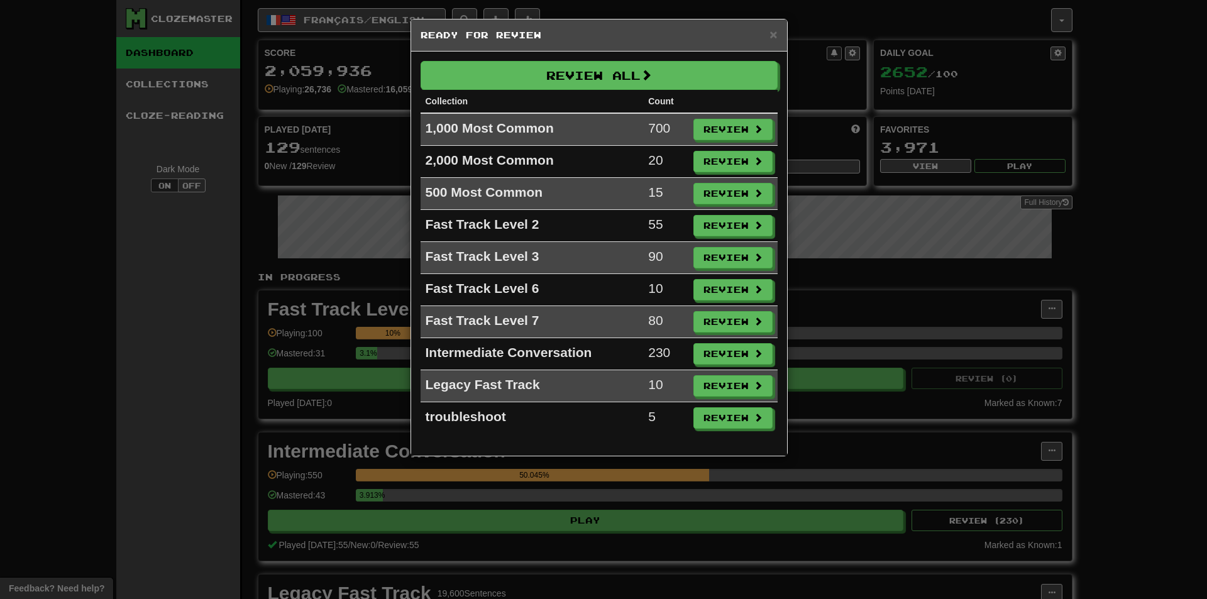  I want to click on td: 20, so click(665, 162).